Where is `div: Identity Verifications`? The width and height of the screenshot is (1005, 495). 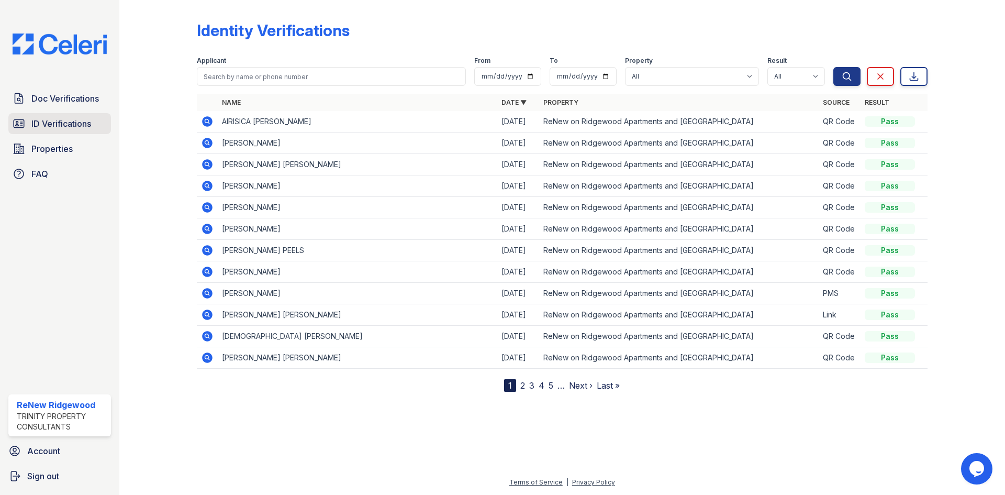
div: Identity Verifications is located at coordinates (273, 30).